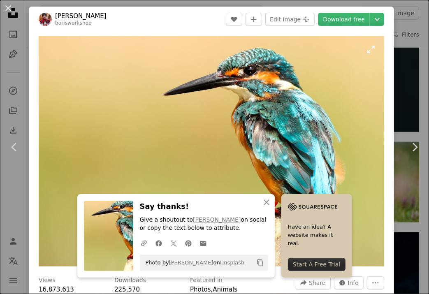 The width and height of the screenshot is (429, 294). I want to click on a: Next, so click(415, 147).